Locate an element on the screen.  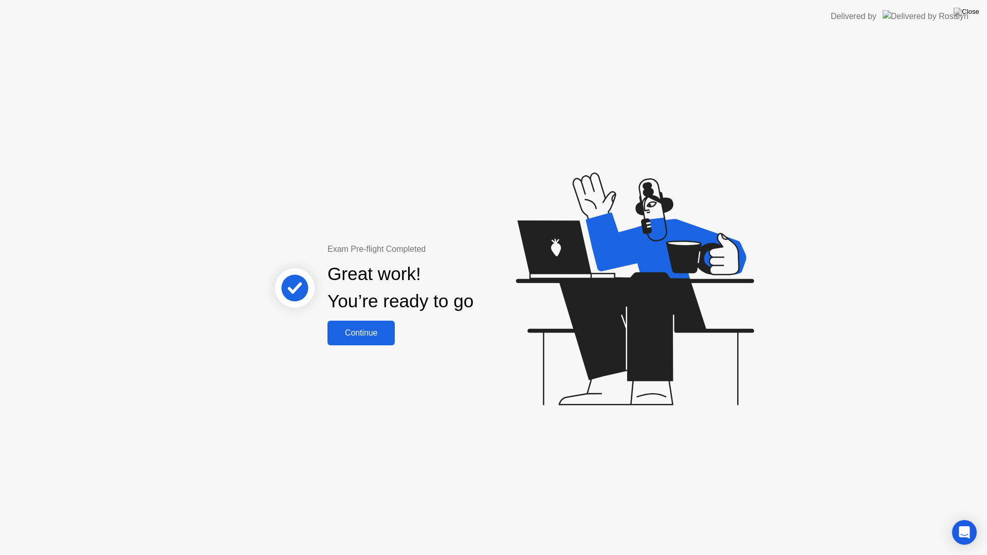
button: Continue is located at coordinates (361, 333).